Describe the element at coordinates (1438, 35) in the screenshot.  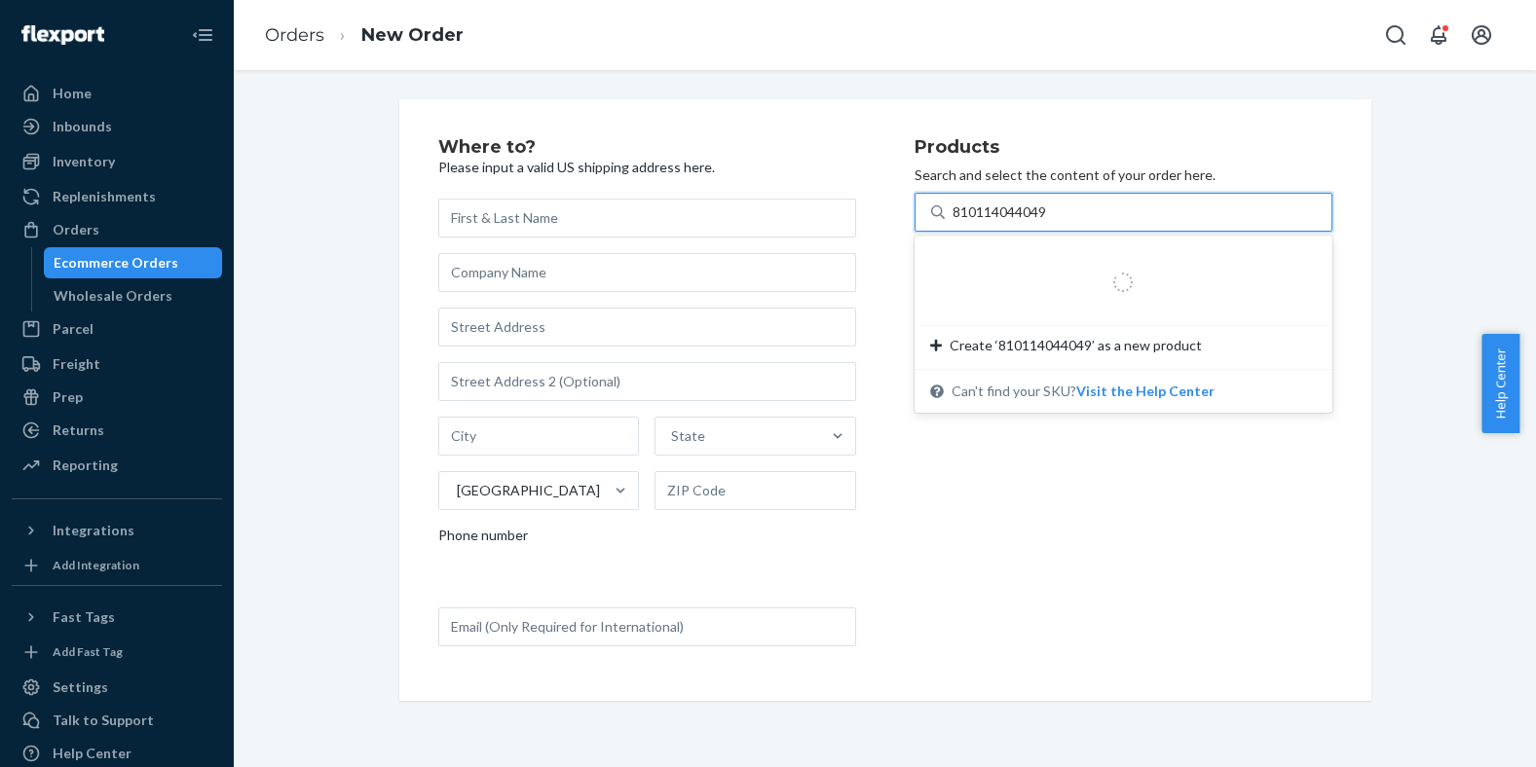
I see `button: Open notifications` at that location.